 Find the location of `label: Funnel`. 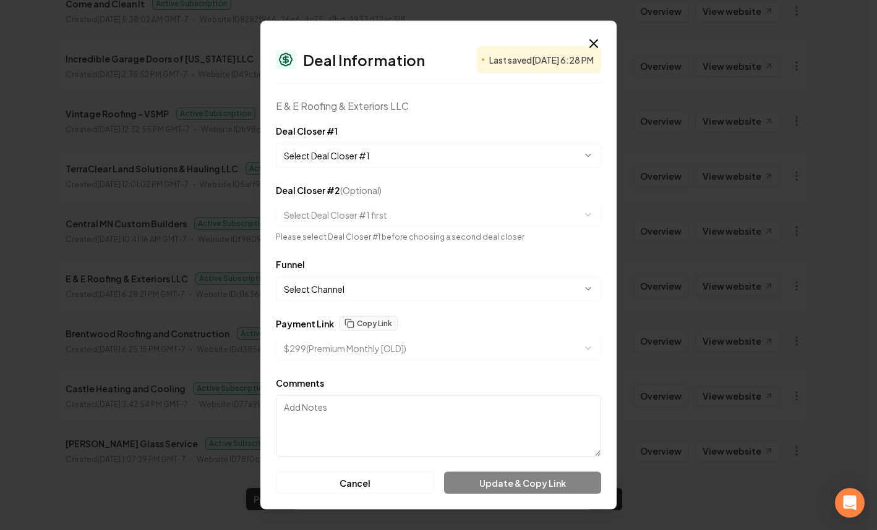

label: Funnel is located at coordinates (290, 265).